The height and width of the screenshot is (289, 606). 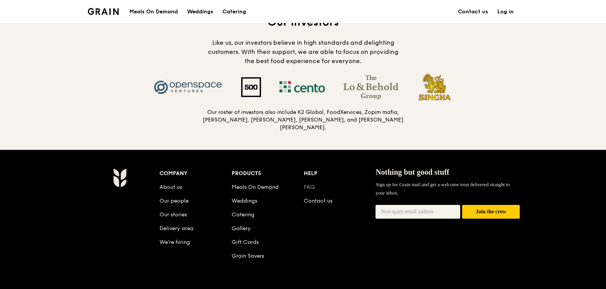 What do you see at coordinates (245, 242) in the screenshot?
I see `a: Gift Cards` at bounding box center [245, 242].